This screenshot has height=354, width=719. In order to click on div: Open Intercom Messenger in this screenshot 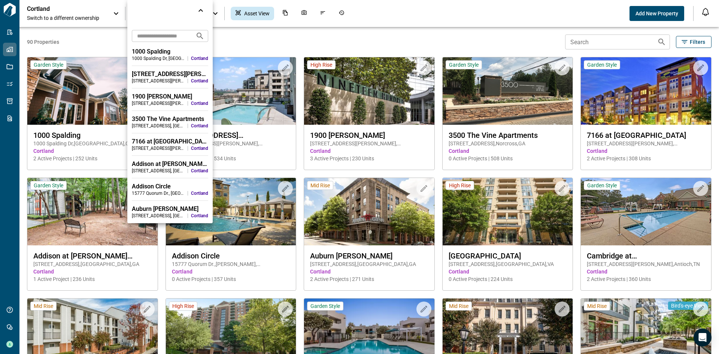, I will do `click(702, 337)`.